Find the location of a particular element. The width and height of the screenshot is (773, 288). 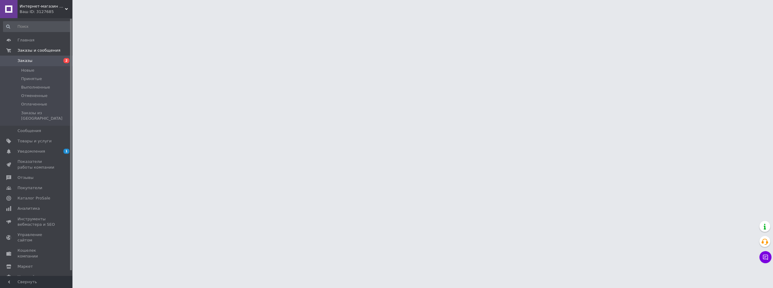

span: Показатели работы компании is located at coordinates (37, 164).